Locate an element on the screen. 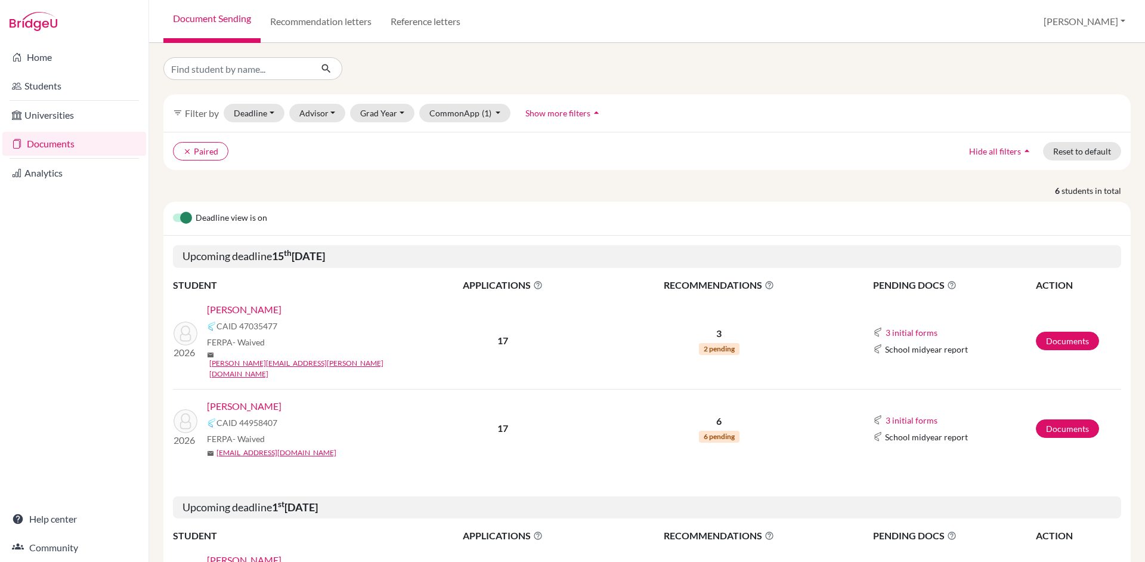 Image resolution: width=1145 pixels, height=562 pixels. a: Students is located at coordinates (74, 86).